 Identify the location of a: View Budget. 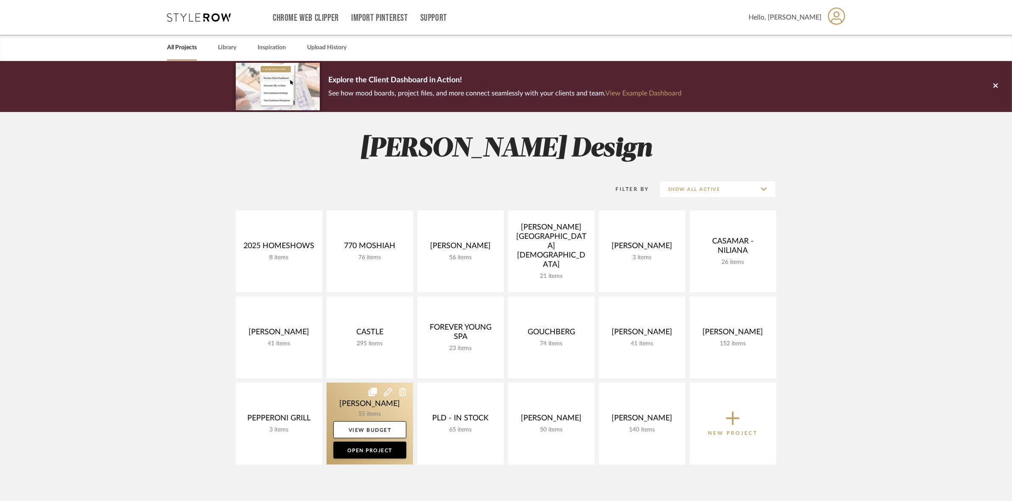
(370, 429).